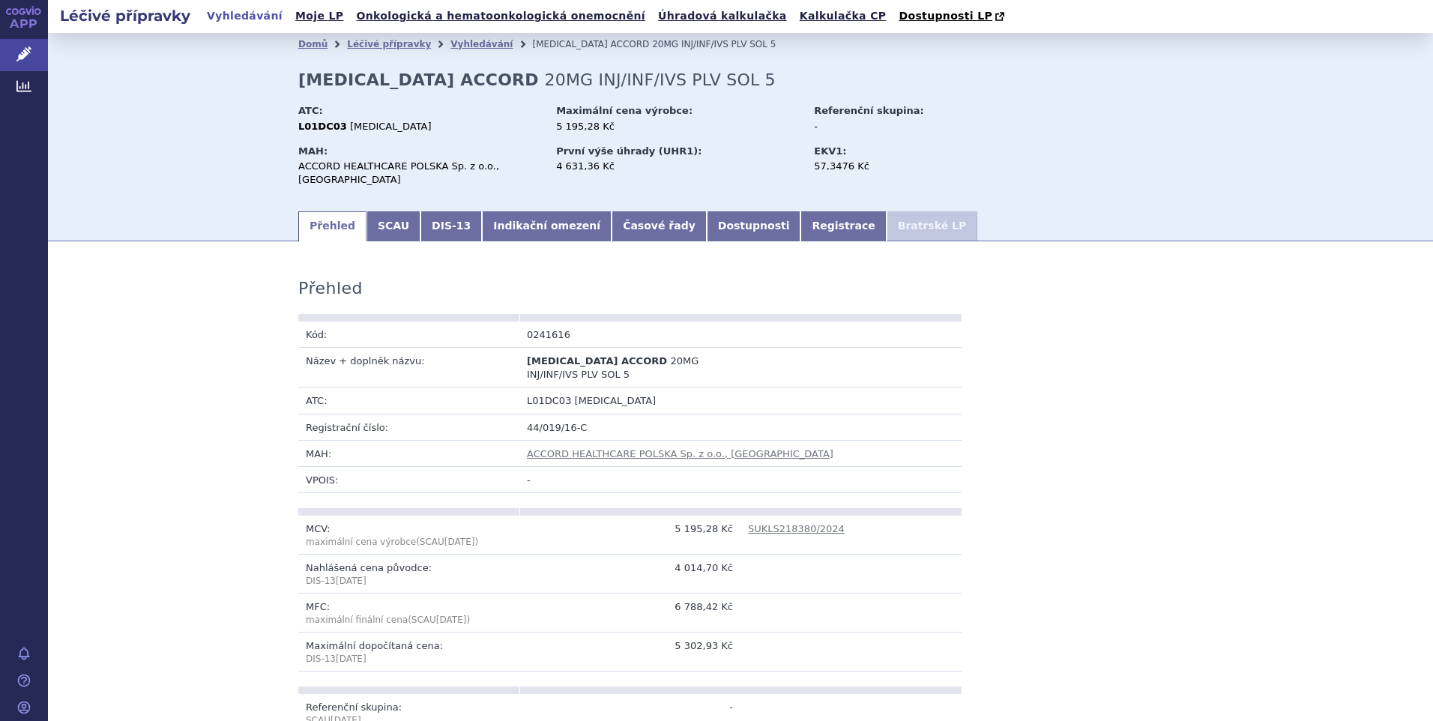 This screenshot has width=1433, height=721. What do you see at coordinates (796, 528) in the screenshot?
I see `a: SUKLS218380/2024` at bounding box center [796, 528].